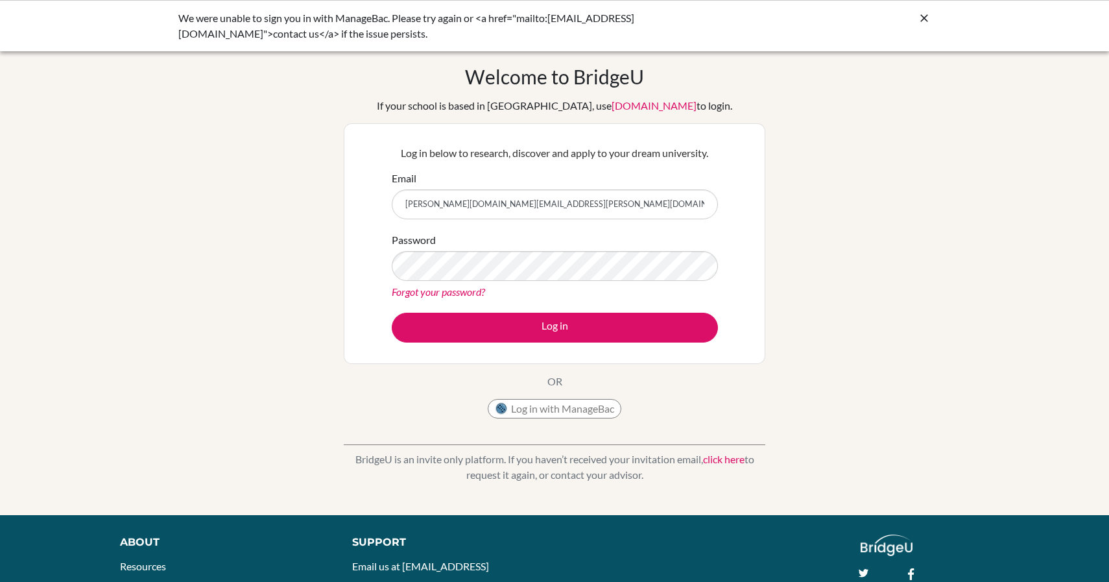  What do you see at coordinates (404, 178) in the screenshot?
I see `label: Email` at bounding box center [404, 178].